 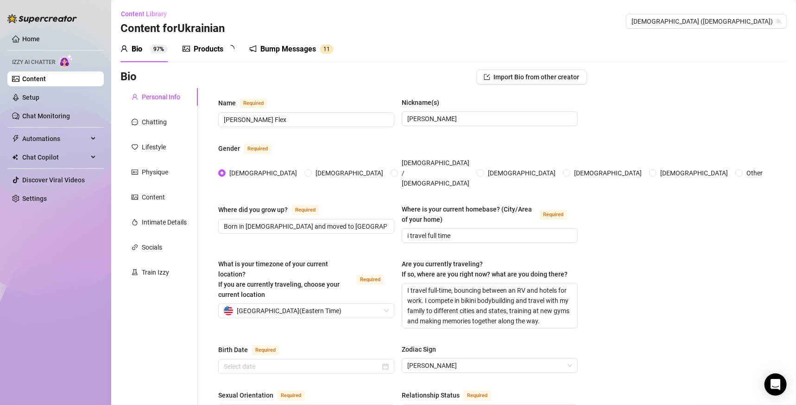 I want to click on span: idcard, so click(x=135, y=172).